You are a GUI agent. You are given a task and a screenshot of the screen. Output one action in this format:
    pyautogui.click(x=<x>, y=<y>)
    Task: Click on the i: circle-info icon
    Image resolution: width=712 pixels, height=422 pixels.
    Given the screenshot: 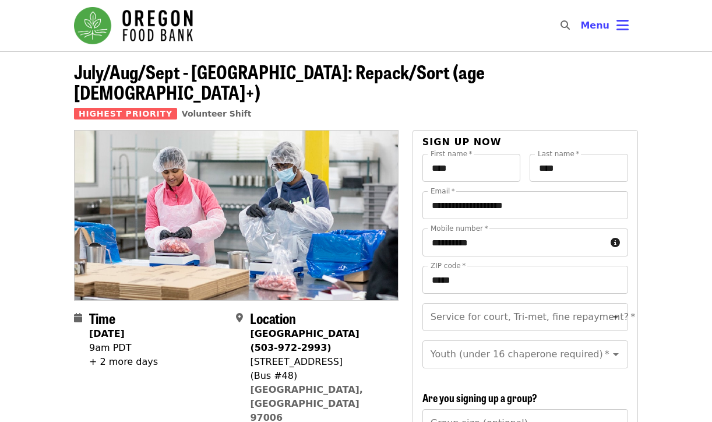 What is the action you would take?
    pyautogui.click(x=616, y=243)
    